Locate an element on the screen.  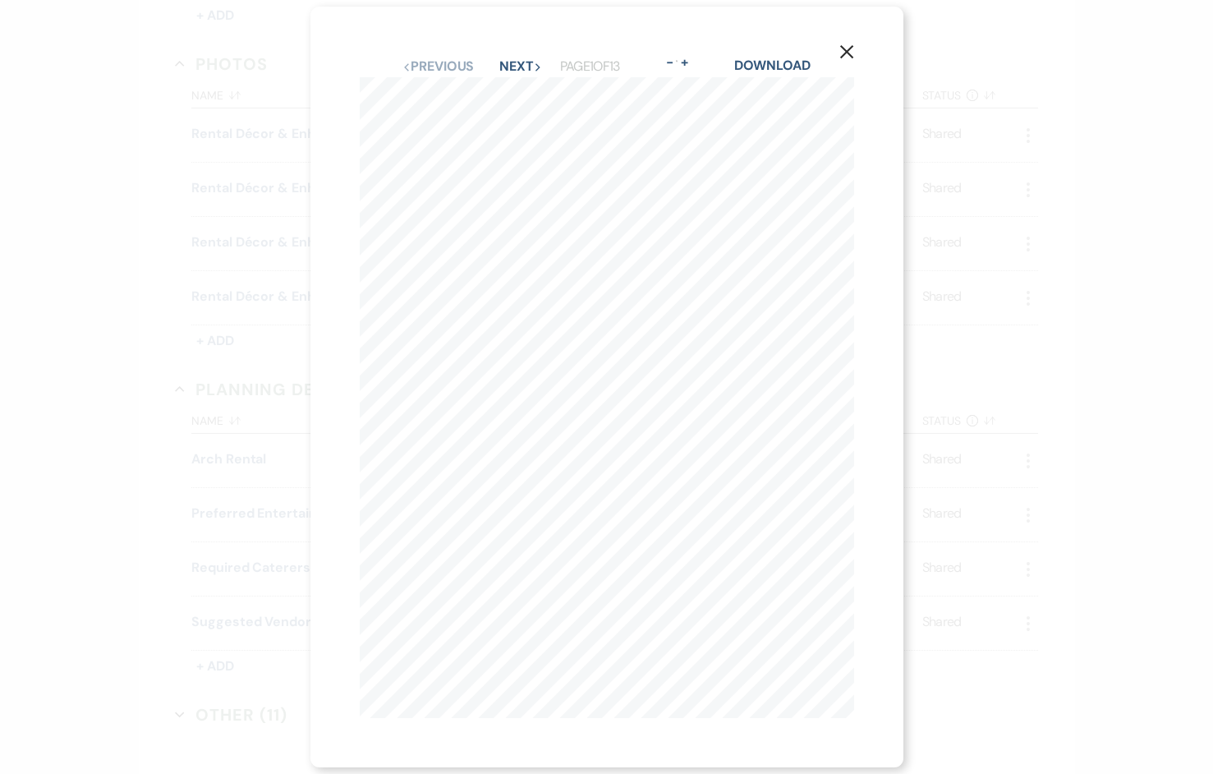
button: Next is located at coordinates (521, 67).